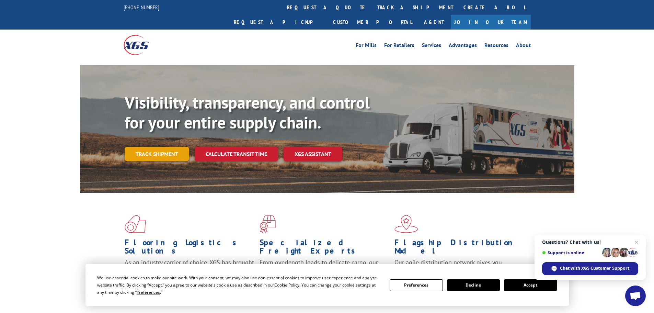  Describe the element at coordinates (594, 268) in the screenshot. I see `span: Chat with XGS Customer Support` at that location.